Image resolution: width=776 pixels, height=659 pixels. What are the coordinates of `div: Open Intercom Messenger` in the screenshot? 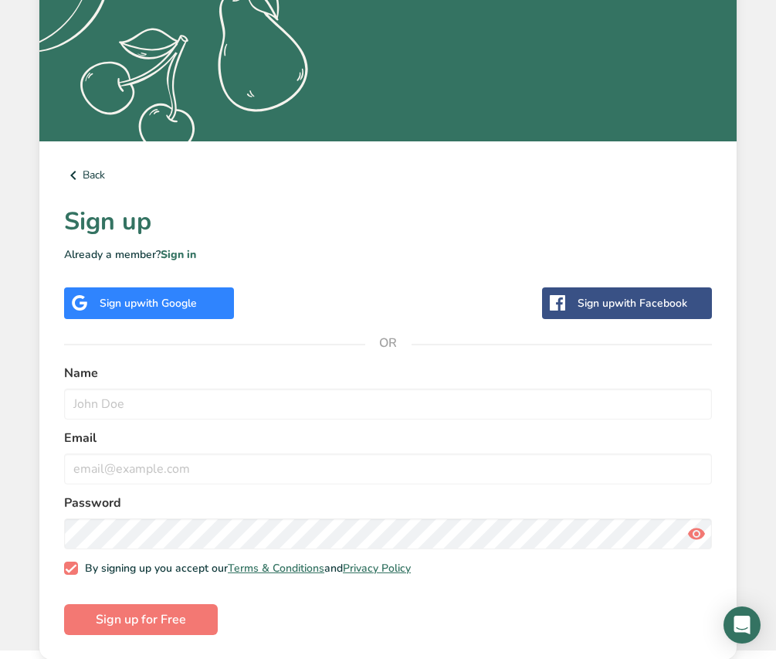 It's located at (742, 625).